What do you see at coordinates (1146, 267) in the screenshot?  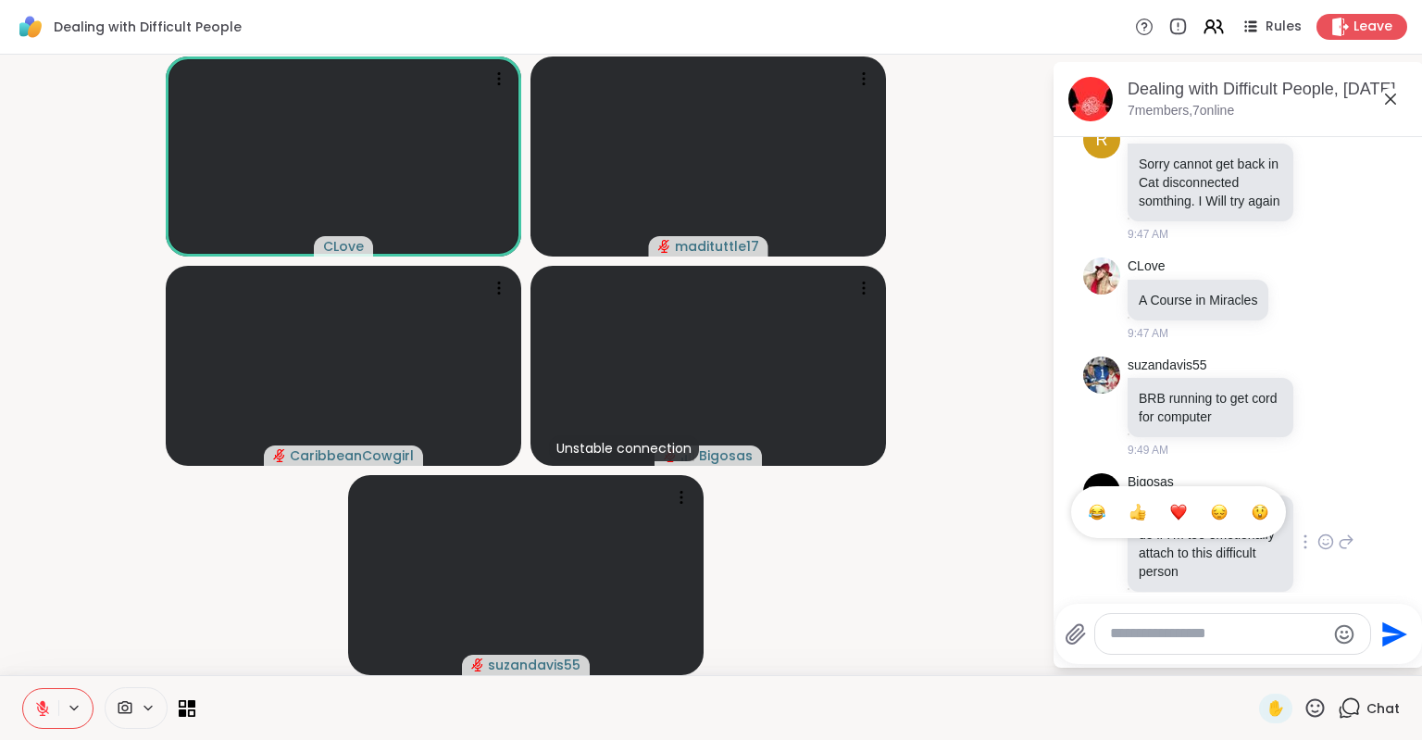 I see `a: CLove` at bounding box center [1146, 267].